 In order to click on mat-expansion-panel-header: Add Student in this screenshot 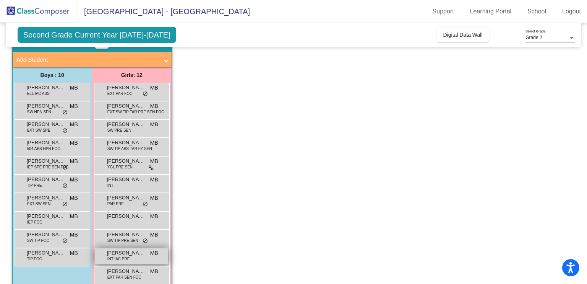, I will do `click(92, 60)`.